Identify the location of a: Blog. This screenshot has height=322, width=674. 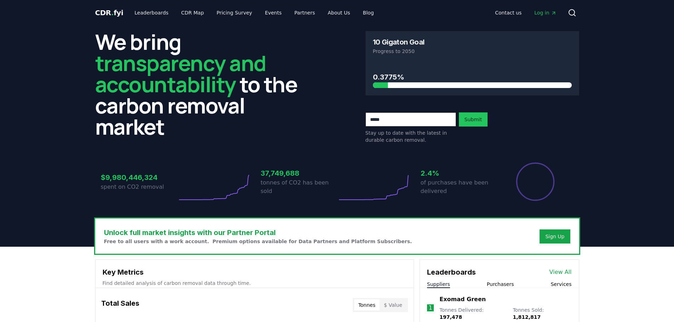
(368, 13).